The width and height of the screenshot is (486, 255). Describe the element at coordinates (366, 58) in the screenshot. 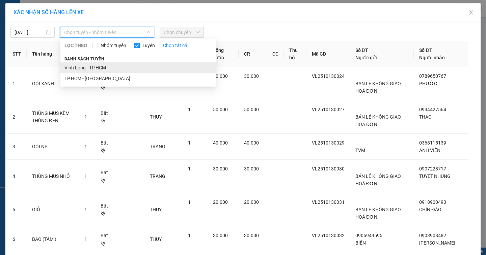

I see `span: Người gửi` at that location.